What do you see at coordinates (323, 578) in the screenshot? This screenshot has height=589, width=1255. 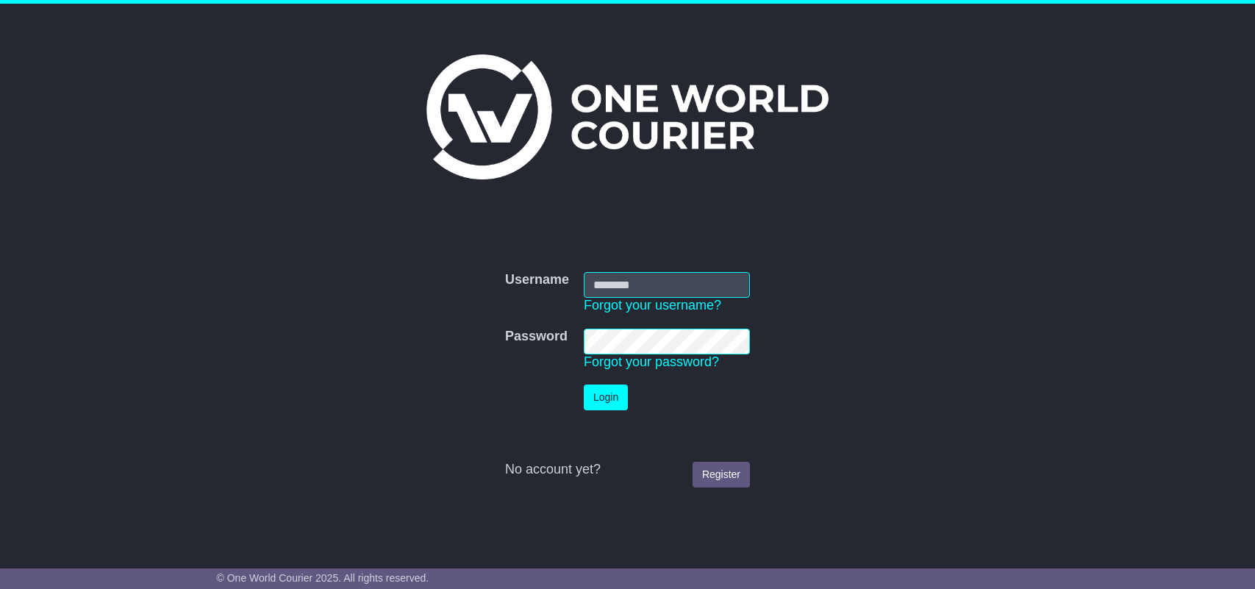 I see `span: © One World Courier 2025. All rights reserved.` at bounding box center [323, 578].